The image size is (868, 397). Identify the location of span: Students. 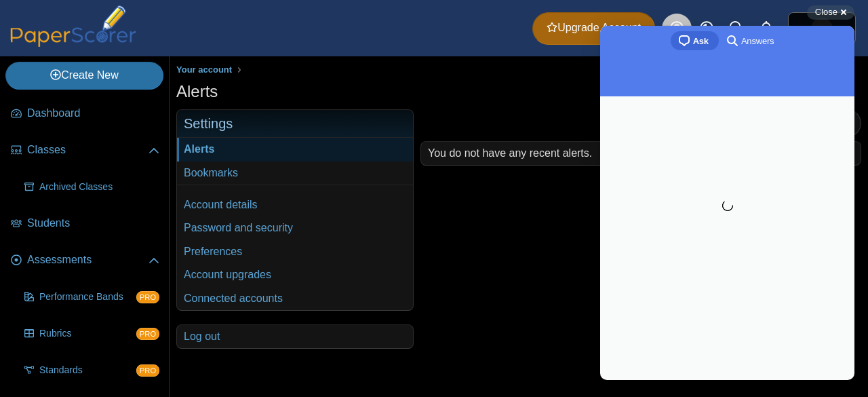
(93, 223).